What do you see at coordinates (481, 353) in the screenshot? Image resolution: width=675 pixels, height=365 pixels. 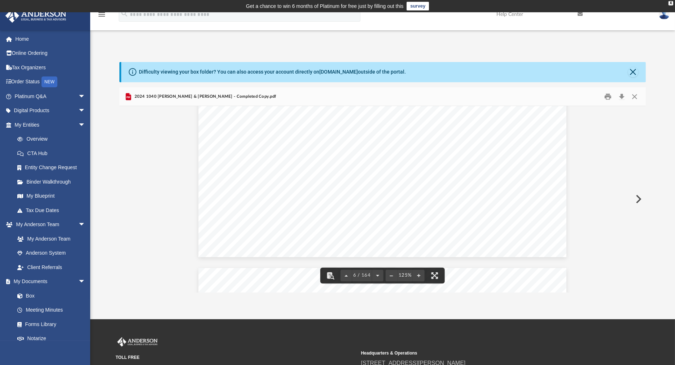 I see `small: Headquarters & Operations` at bounding box center [481, 353].